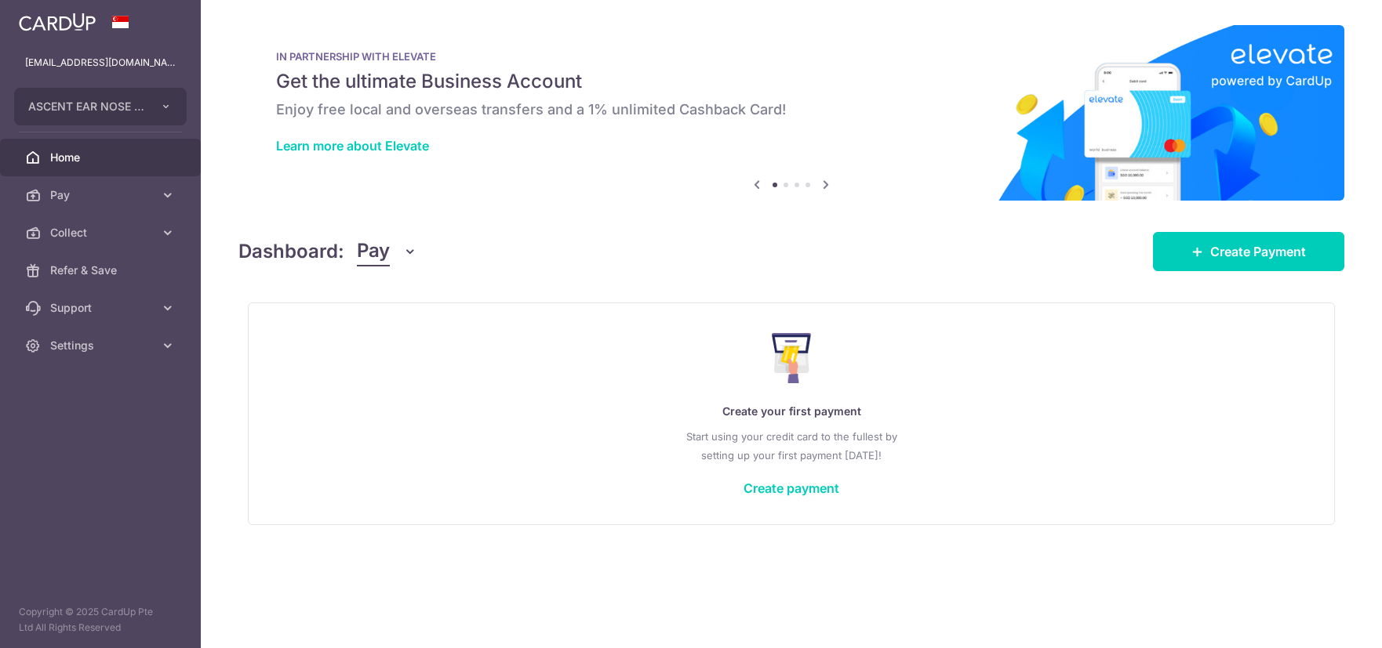 The image size is (1382, 648). What do you see at coordinates (102, 158) in the screenshot?
I see `span: Home` at bounding box center [102, 158].